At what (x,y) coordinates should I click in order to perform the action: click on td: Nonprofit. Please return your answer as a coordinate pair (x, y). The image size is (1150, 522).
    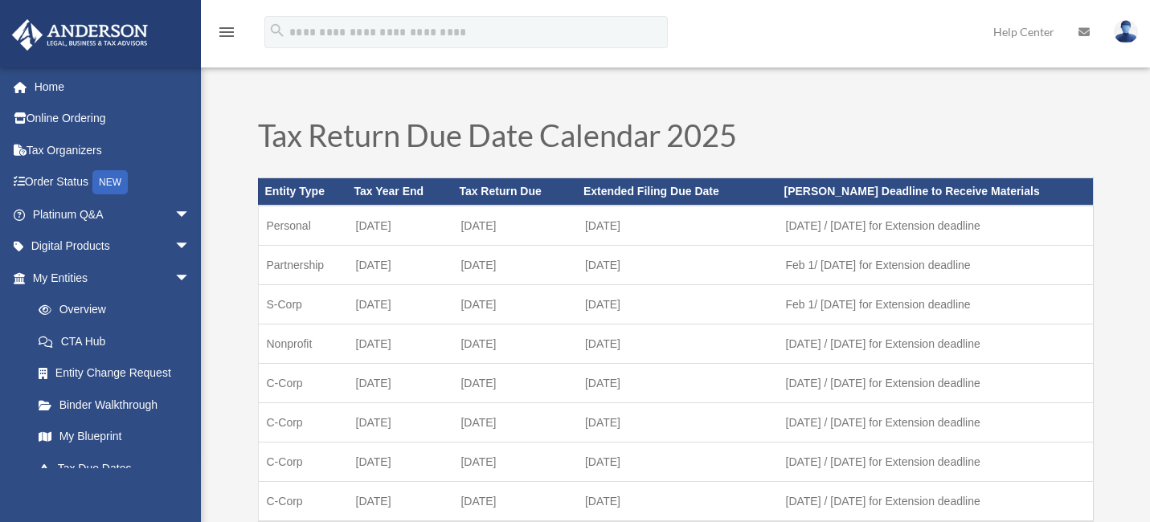
    Looking at the image, I should click on (303, 344).